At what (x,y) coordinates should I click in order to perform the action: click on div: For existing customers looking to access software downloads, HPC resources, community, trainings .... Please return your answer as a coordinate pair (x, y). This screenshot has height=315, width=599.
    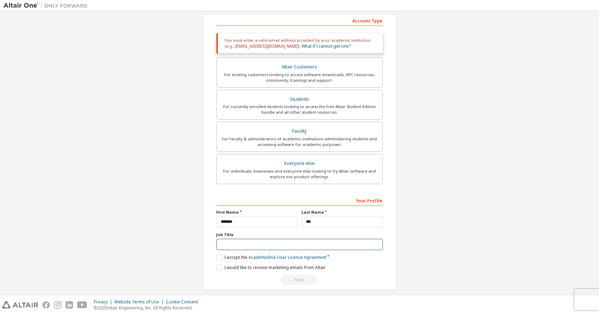
    Looking at the image, I should click on (300, 78).